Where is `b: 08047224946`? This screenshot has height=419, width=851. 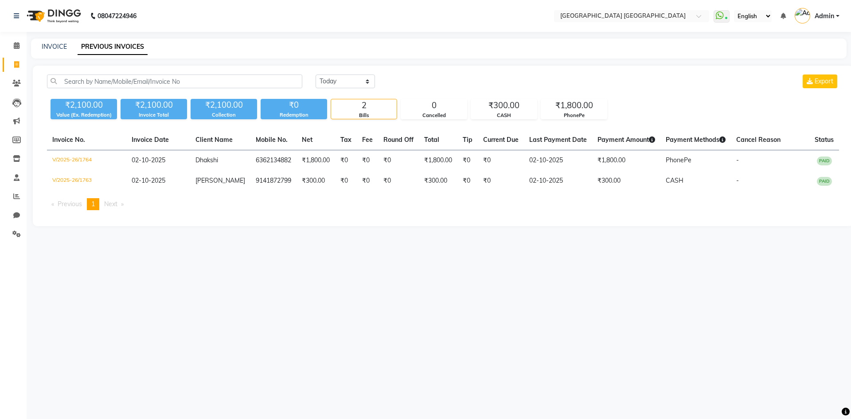
b: 08047224946 is located at coordinates (117, 16).